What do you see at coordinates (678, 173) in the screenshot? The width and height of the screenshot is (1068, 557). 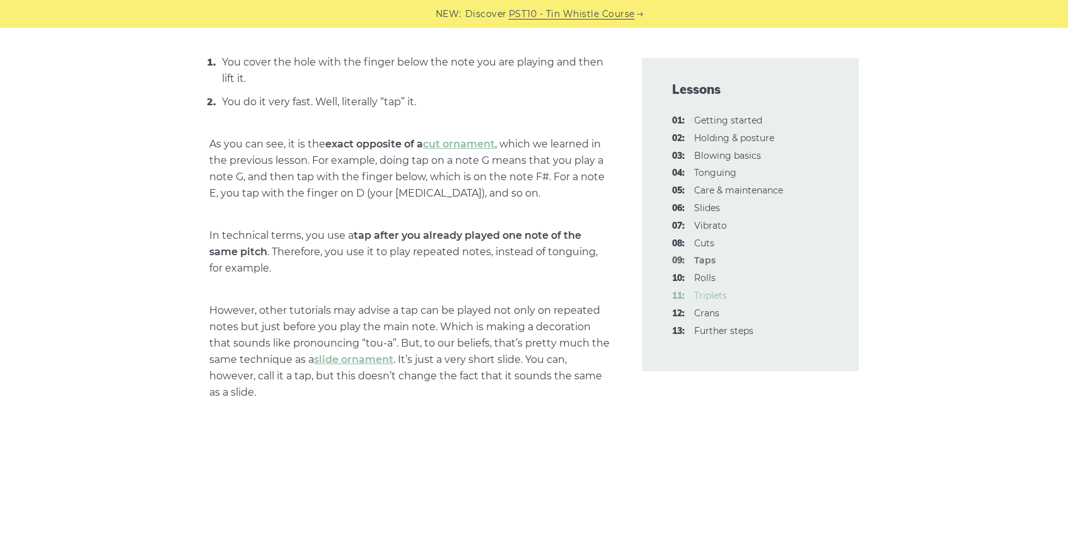 I see `span: 04:` at bounding box center [678, 173].